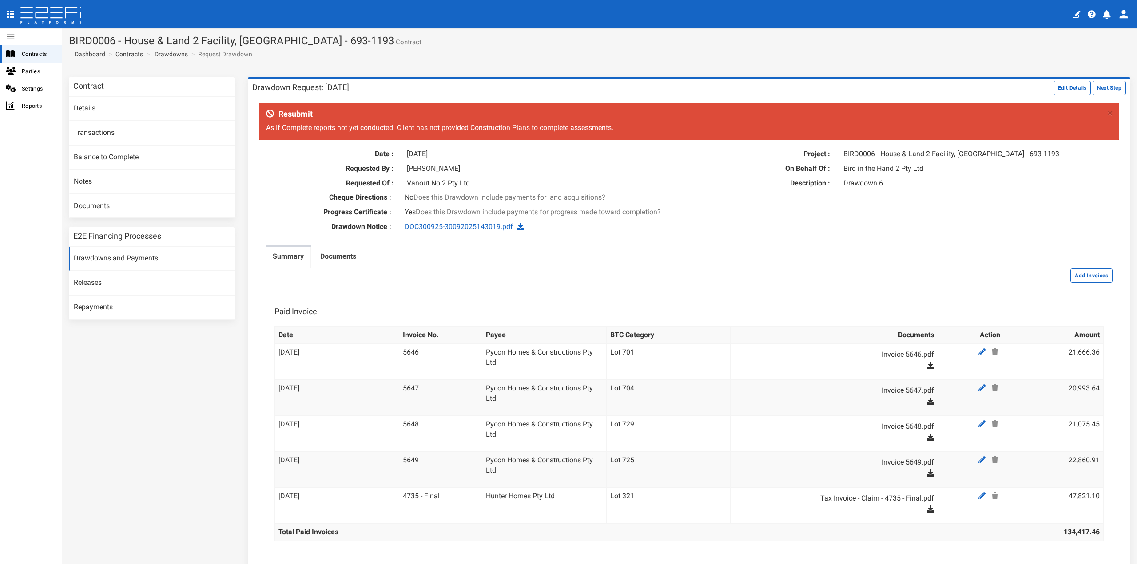 The width and height of the screenshot is (1137, 564). What do you see at coordinates (329, 169) in the screenshot?
I see `label: Requested By :` at bounding box center [329, 169].